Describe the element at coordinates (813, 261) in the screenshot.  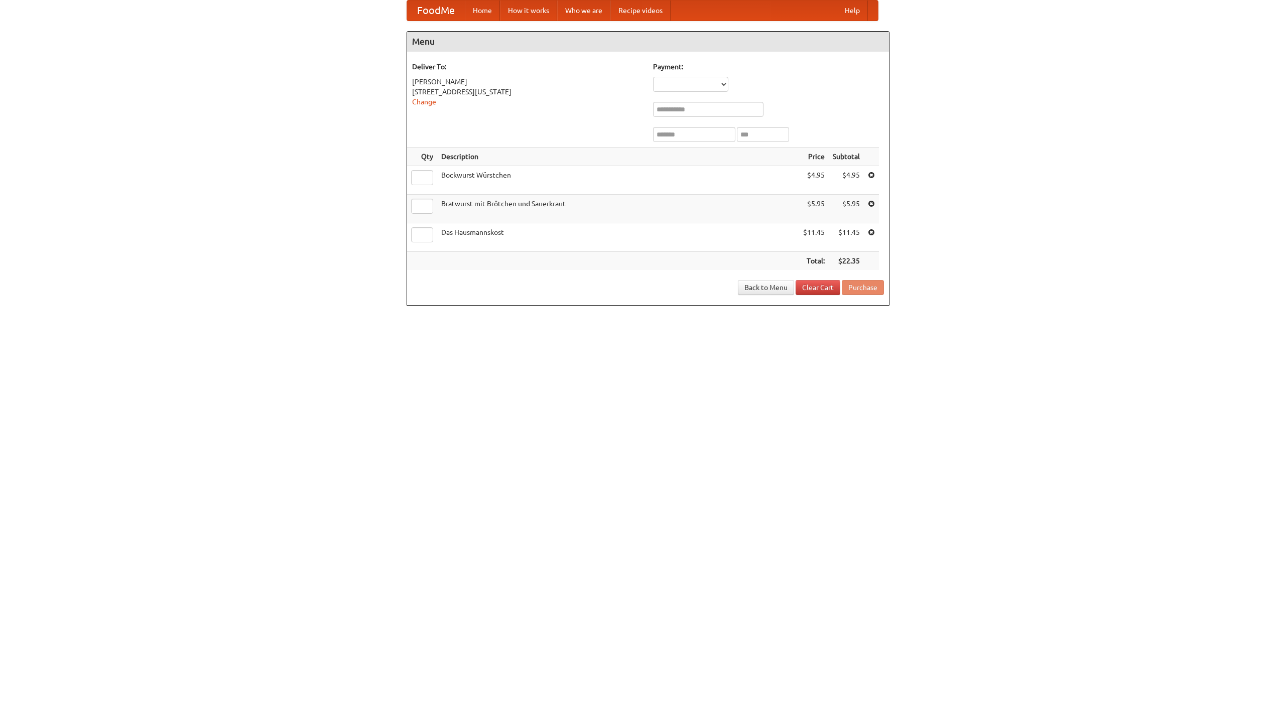
I see `th: Total:` at that location.